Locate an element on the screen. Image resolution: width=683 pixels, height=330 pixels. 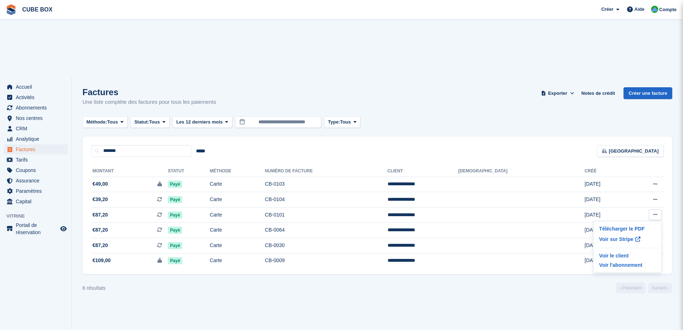
span: Les 12 derniers mois is located at coordinates (199, 122).